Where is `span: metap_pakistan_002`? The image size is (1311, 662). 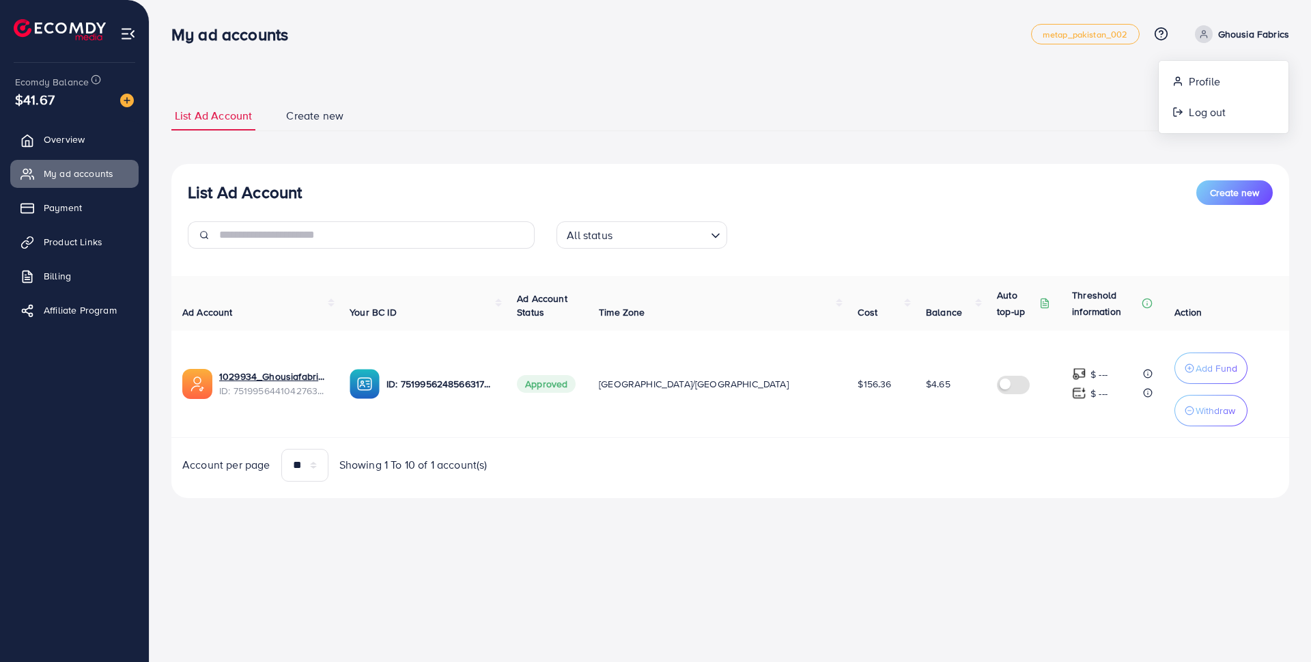 span: metap_pakistan_002 is located at coordinates (1085, 34).